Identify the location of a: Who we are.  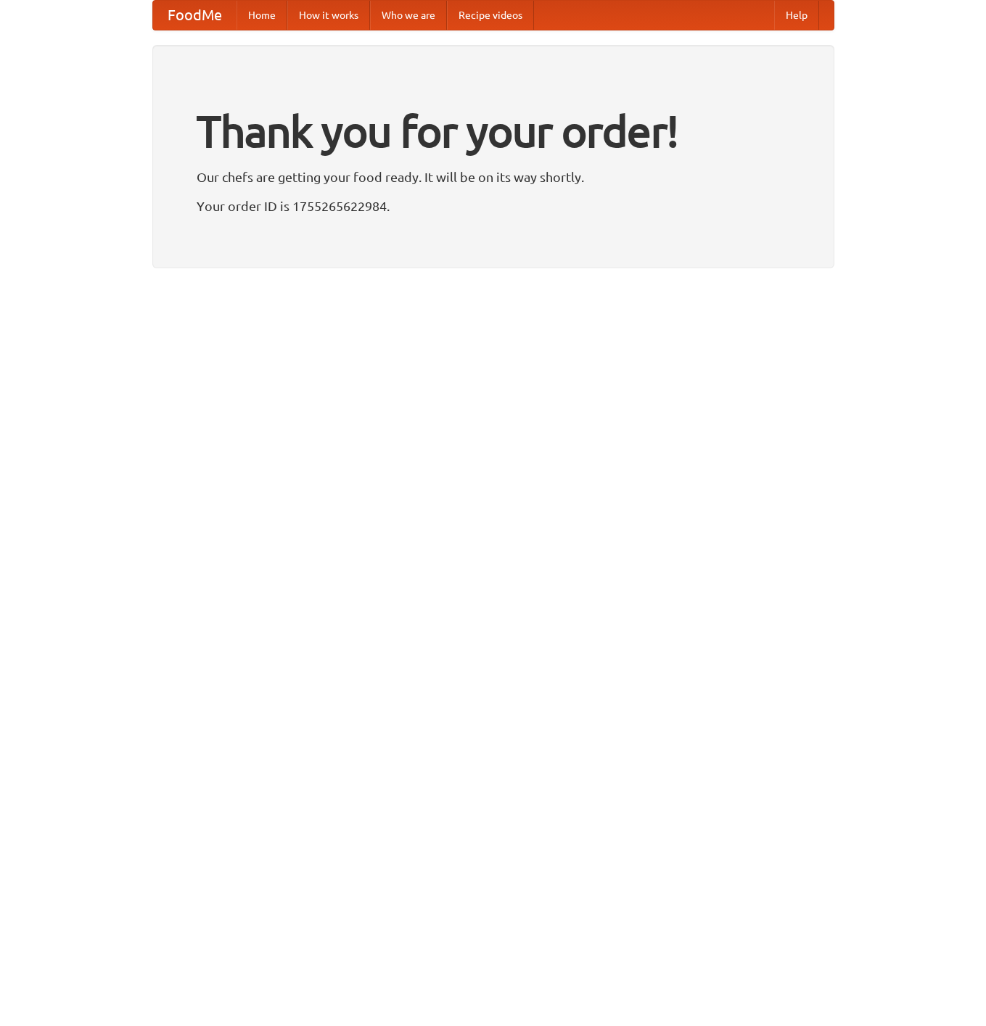
(408, 15).